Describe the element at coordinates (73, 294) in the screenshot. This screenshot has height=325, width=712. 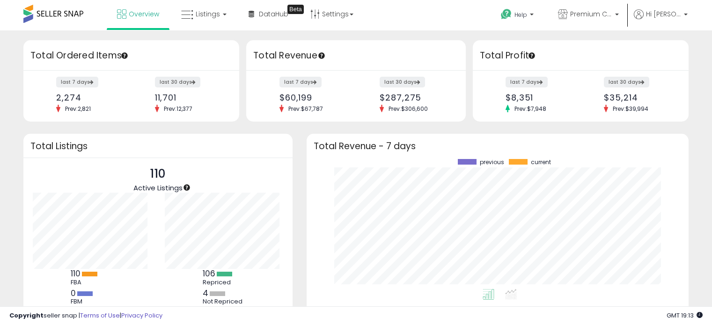
I see `b: 0` at that location.